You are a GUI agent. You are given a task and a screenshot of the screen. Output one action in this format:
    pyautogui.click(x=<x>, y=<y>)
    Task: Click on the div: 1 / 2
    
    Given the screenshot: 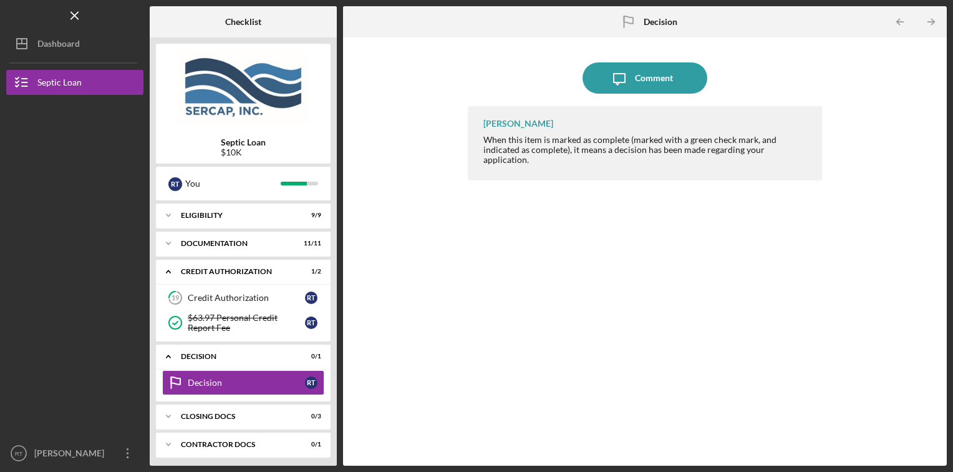 What is the action you would take?
    pyautogui.click(x=310, y=271)
    